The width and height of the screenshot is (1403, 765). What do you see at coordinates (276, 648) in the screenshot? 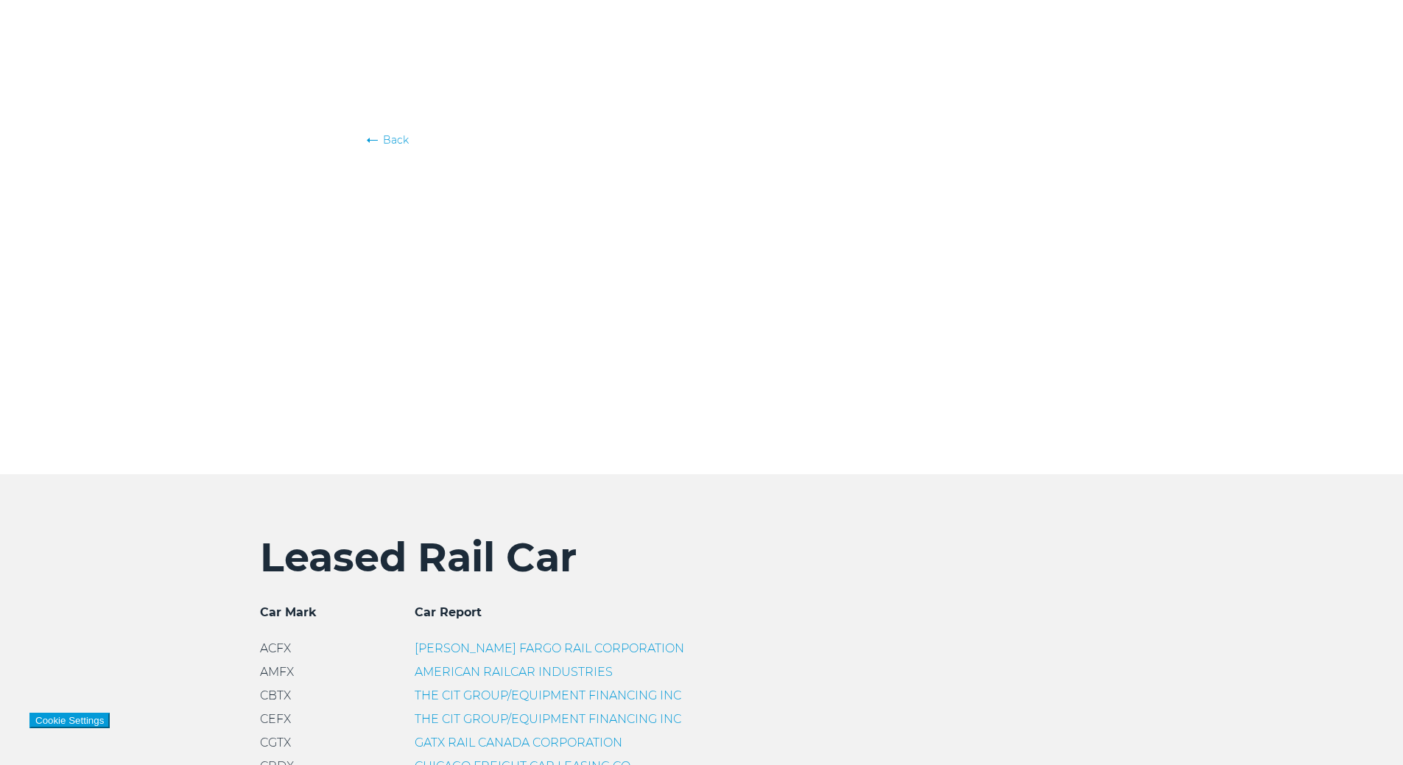
I see `span: ACFX` at bounding box center [276, 648].